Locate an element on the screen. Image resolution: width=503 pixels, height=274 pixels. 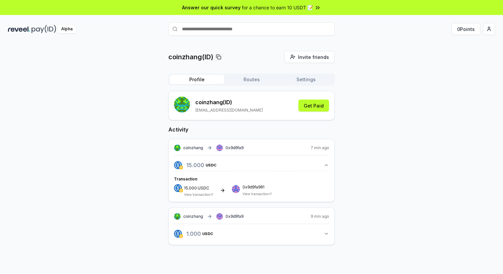
button: Routes is located at coordinates (251, 79).